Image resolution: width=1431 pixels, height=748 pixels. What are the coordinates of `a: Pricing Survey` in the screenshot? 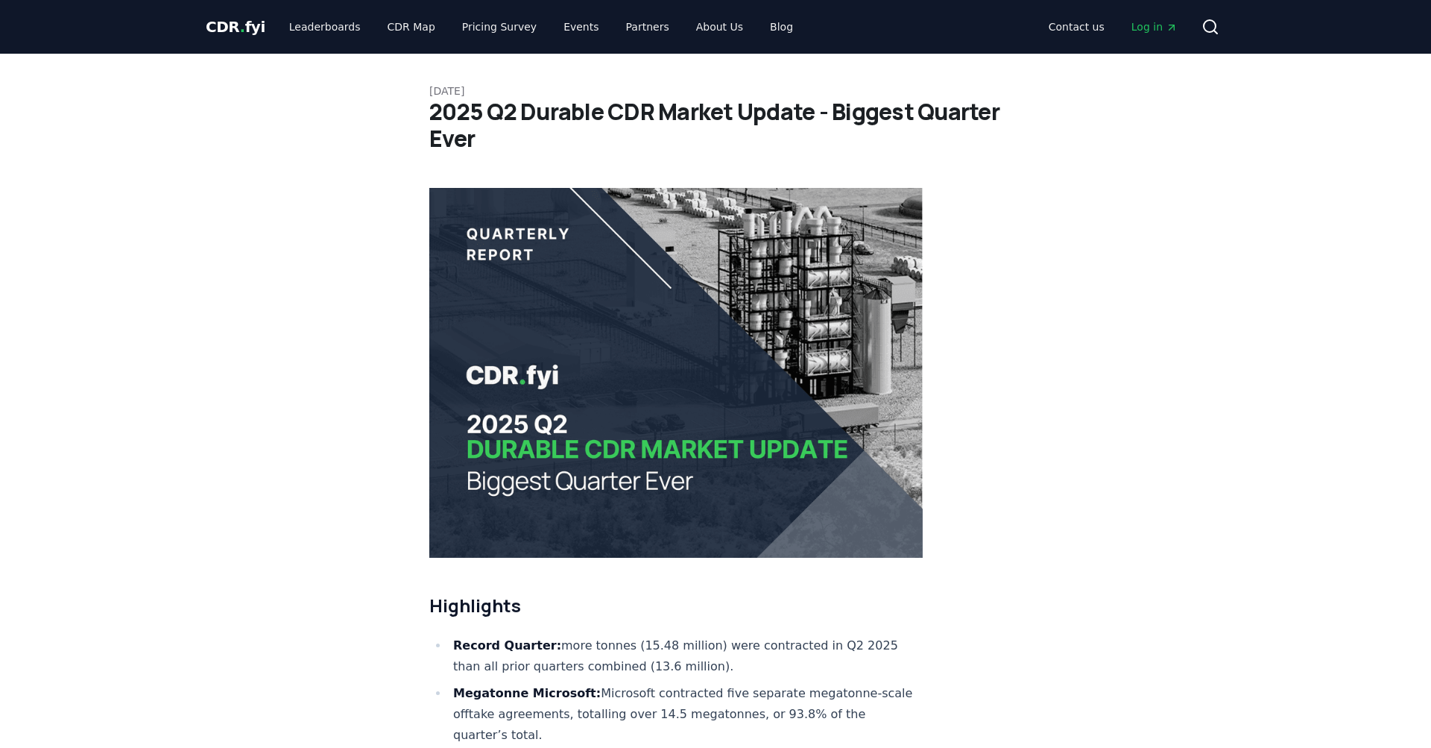 It's located at (499, 27).